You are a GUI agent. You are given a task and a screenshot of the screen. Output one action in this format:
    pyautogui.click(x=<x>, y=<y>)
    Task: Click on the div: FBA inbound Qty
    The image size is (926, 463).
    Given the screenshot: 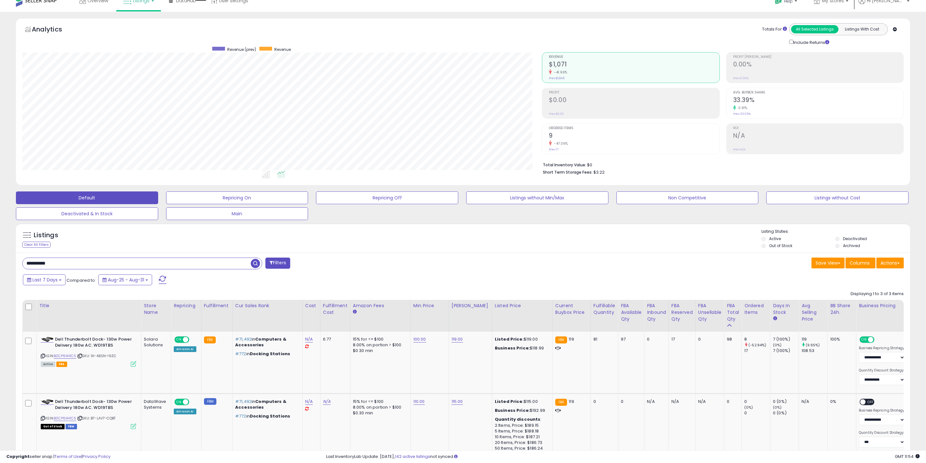 What is the action you would take?
    pyautogui.click(x=657, y=313)
    